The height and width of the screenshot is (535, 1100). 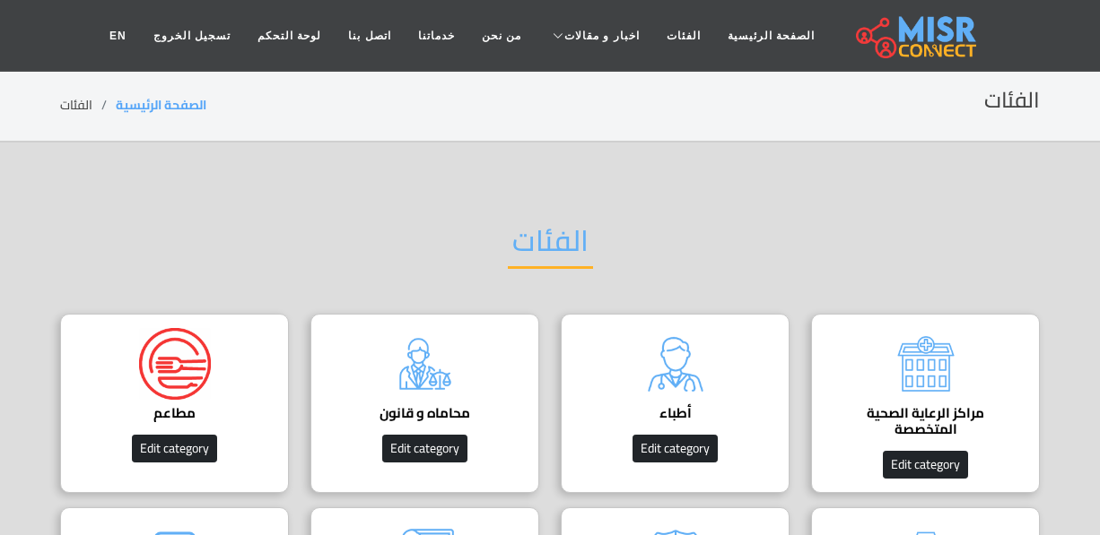 What do you see at coordinates (501, 36) in the screenshot?
I see `a: من نحن` at bounding box center [501, 36].